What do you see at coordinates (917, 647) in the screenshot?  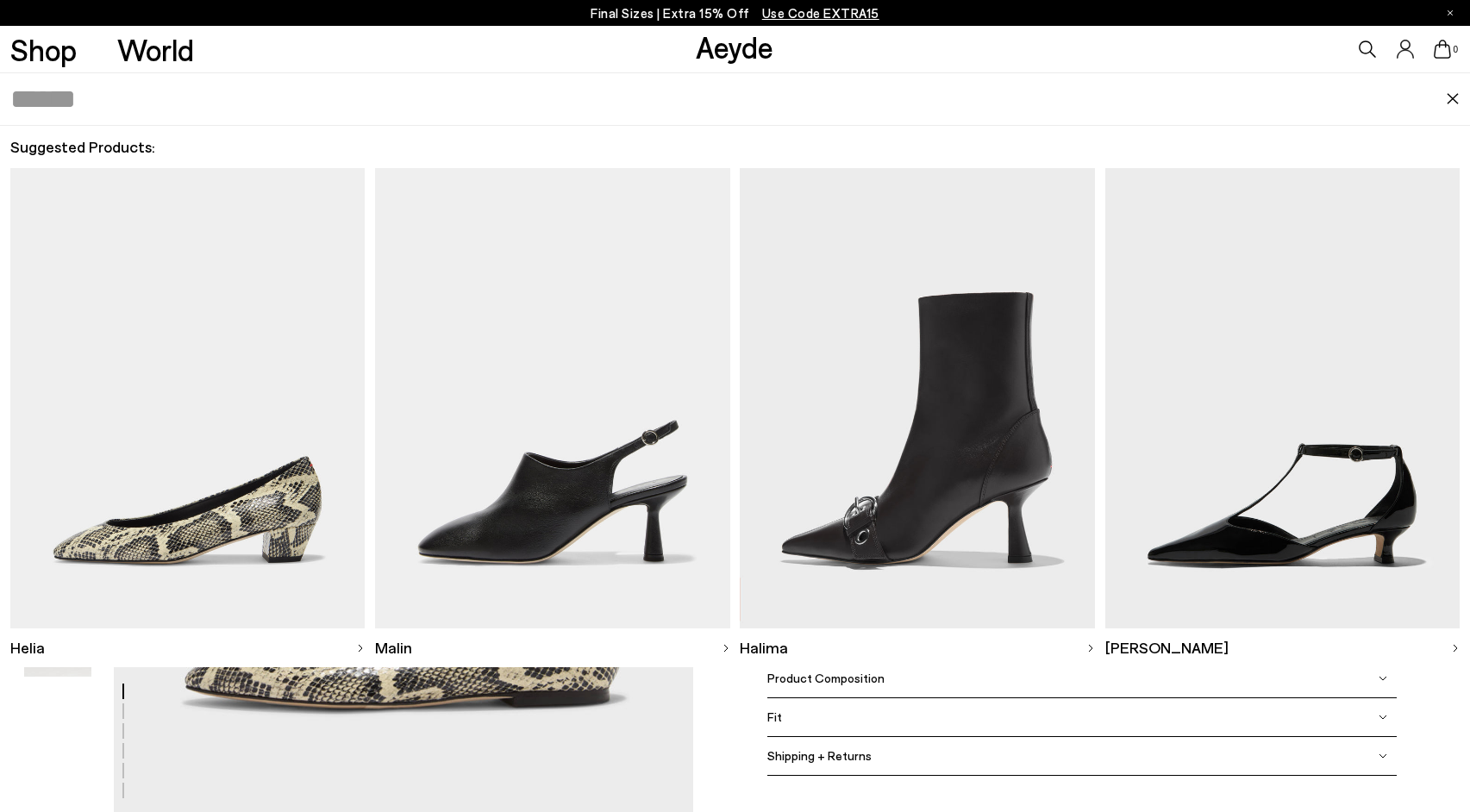 I see `a: Halima` at bounding box center [917, 647].